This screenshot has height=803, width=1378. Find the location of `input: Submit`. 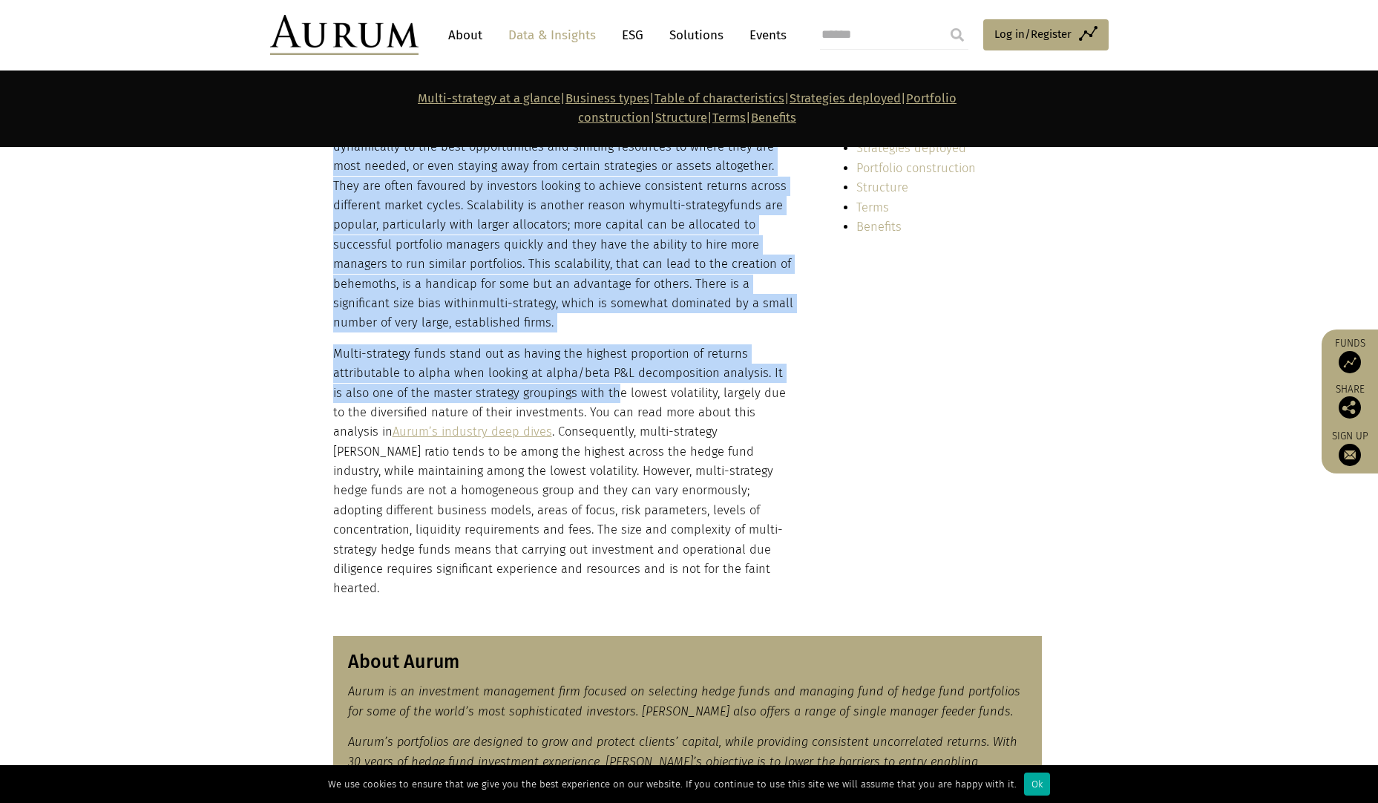

input: Submit is located at coordinates (957, 35).